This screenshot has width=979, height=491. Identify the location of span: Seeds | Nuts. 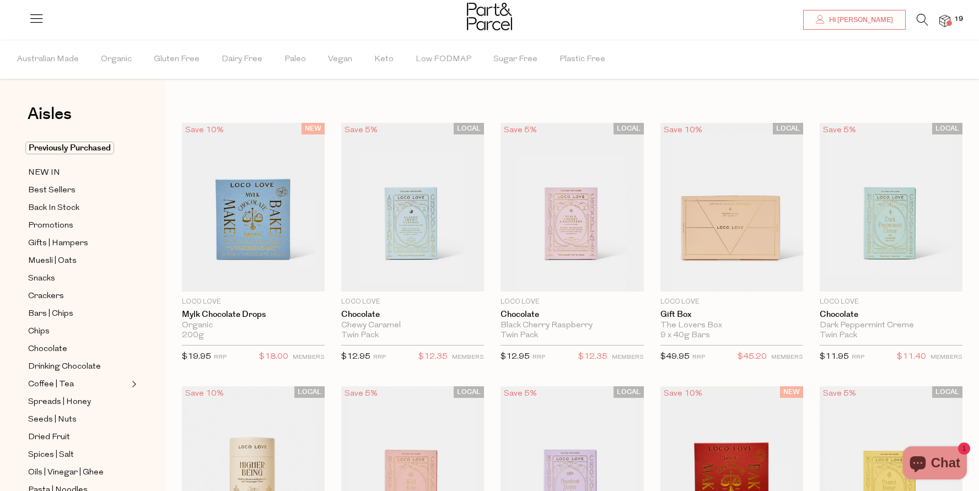
(52, 420).